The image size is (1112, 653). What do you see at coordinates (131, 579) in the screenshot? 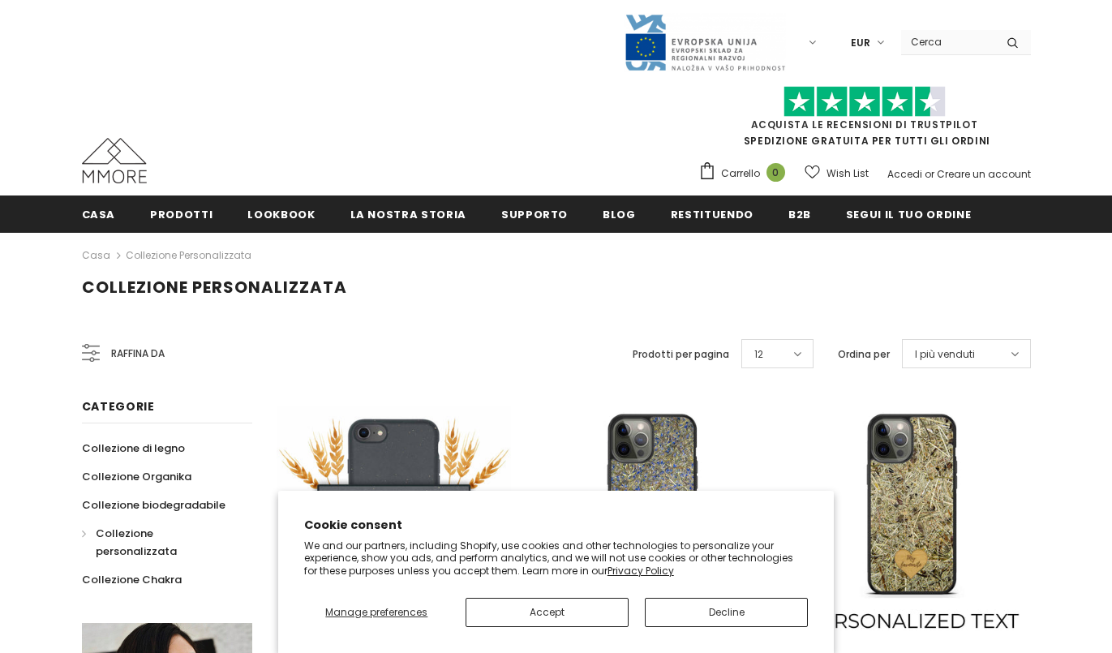
I see `span: Collezione Chakra` at bounding box center [131, 579].